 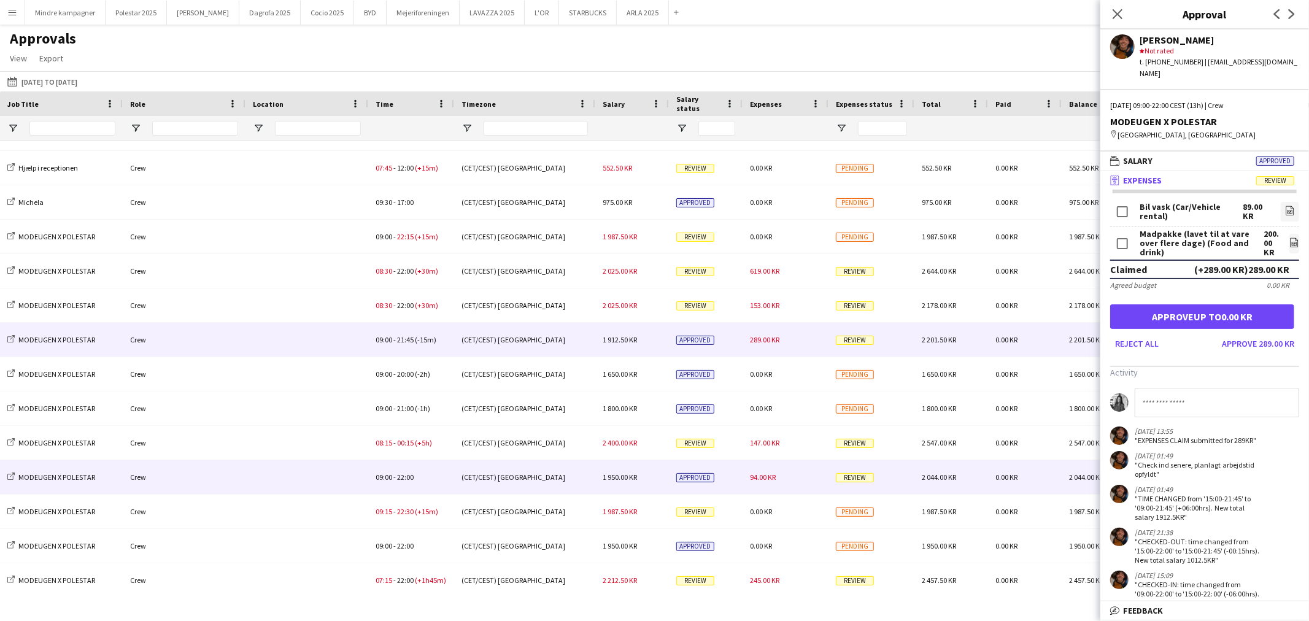 I want to click on app-user-avatar: Maximiliano Urrutia Boerci, so click(x=1119, y=460).